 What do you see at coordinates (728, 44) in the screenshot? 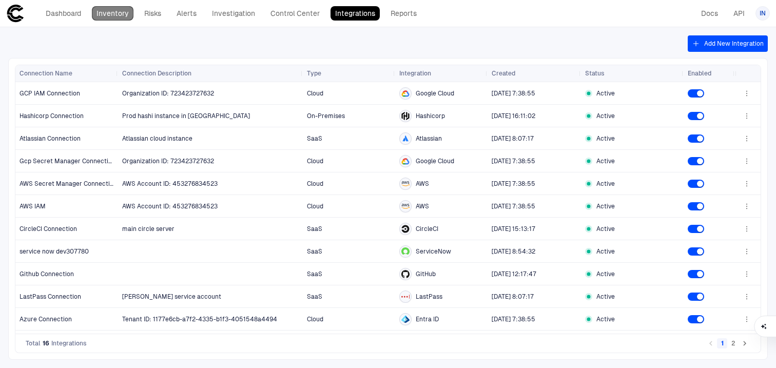
I see `button: Add New Integration` at bounding box center [728, 44].